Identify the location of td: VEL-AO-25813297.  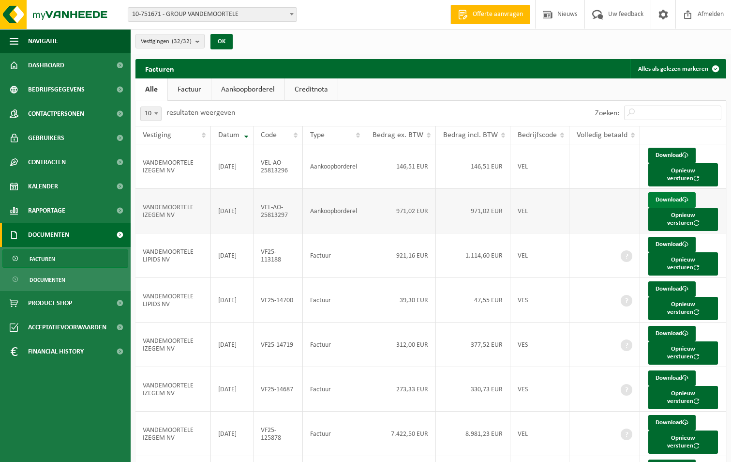
(278, 211).